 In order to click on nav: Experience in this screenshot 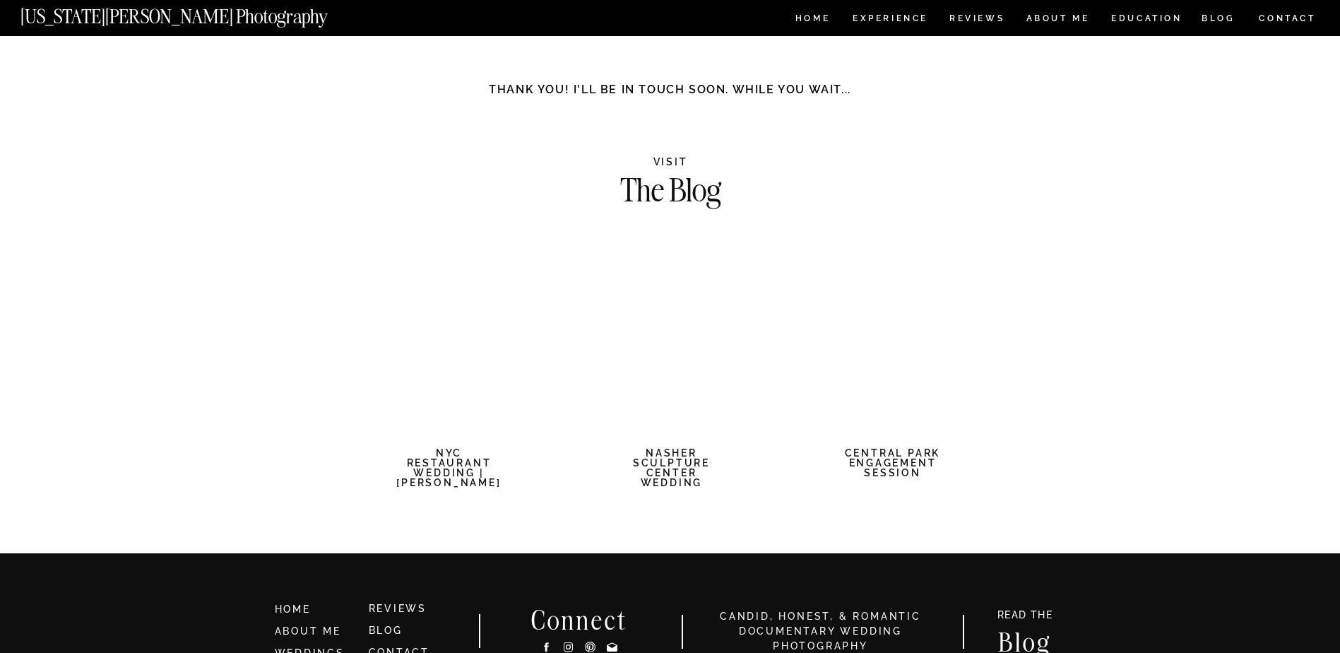, I will do `click(889, 20)`.